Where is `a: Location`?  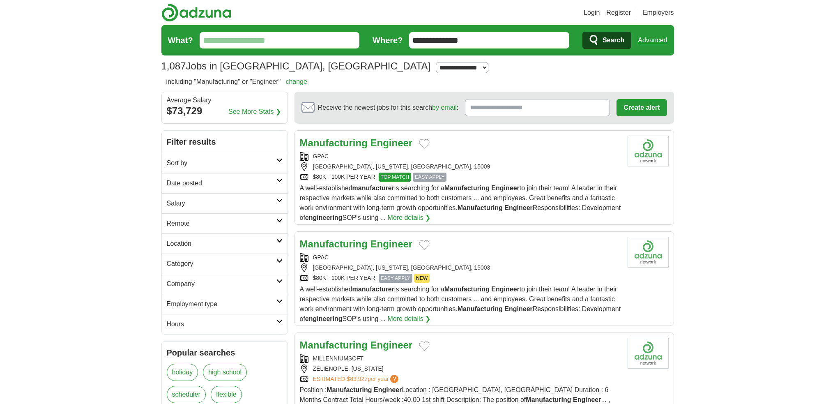
a: Location is located at coordinates (225, 243).